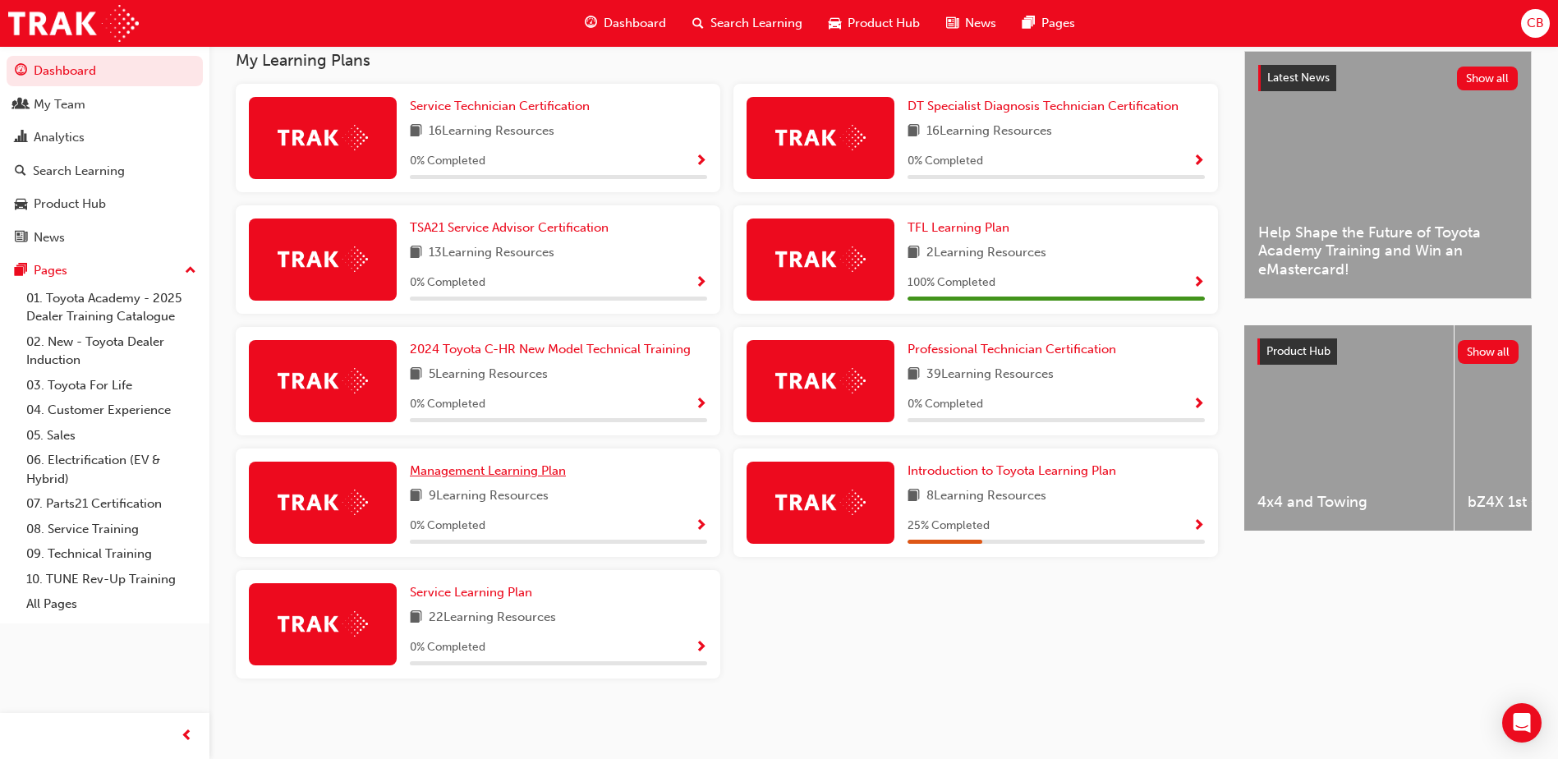 The image size is (1558, 759). What do you see at coordinates (1388, 175) in the screenshot?
I see `a: Latest NewsShow allHelp Shape the Future of Toyota Academy Training and Win an eMastercard!` at bounding box center [1388, 175].